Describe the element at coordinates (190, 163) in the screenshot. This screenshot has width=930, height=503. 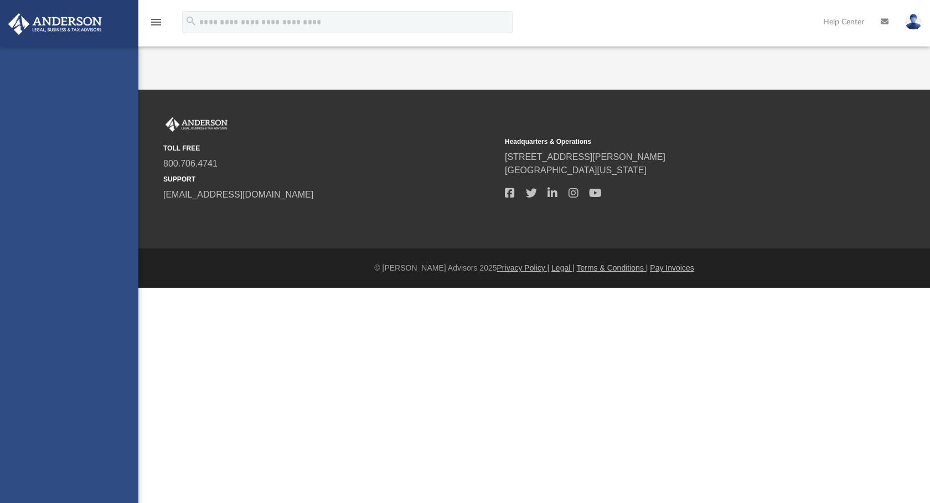
I see `a: 800.706.4741` at that location.